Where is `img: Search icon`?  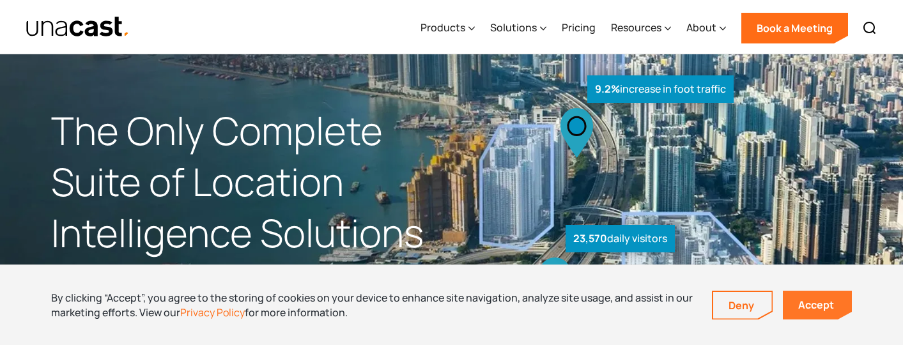
img: Search icon is located at coordinates (869, 28).